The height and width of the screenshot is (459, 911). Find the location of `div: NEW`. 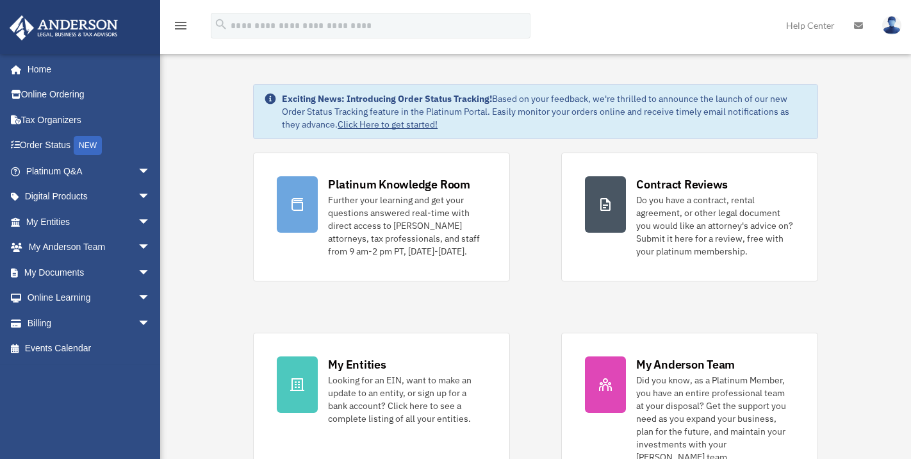

div: NEW is located at coordinates (88, 145).